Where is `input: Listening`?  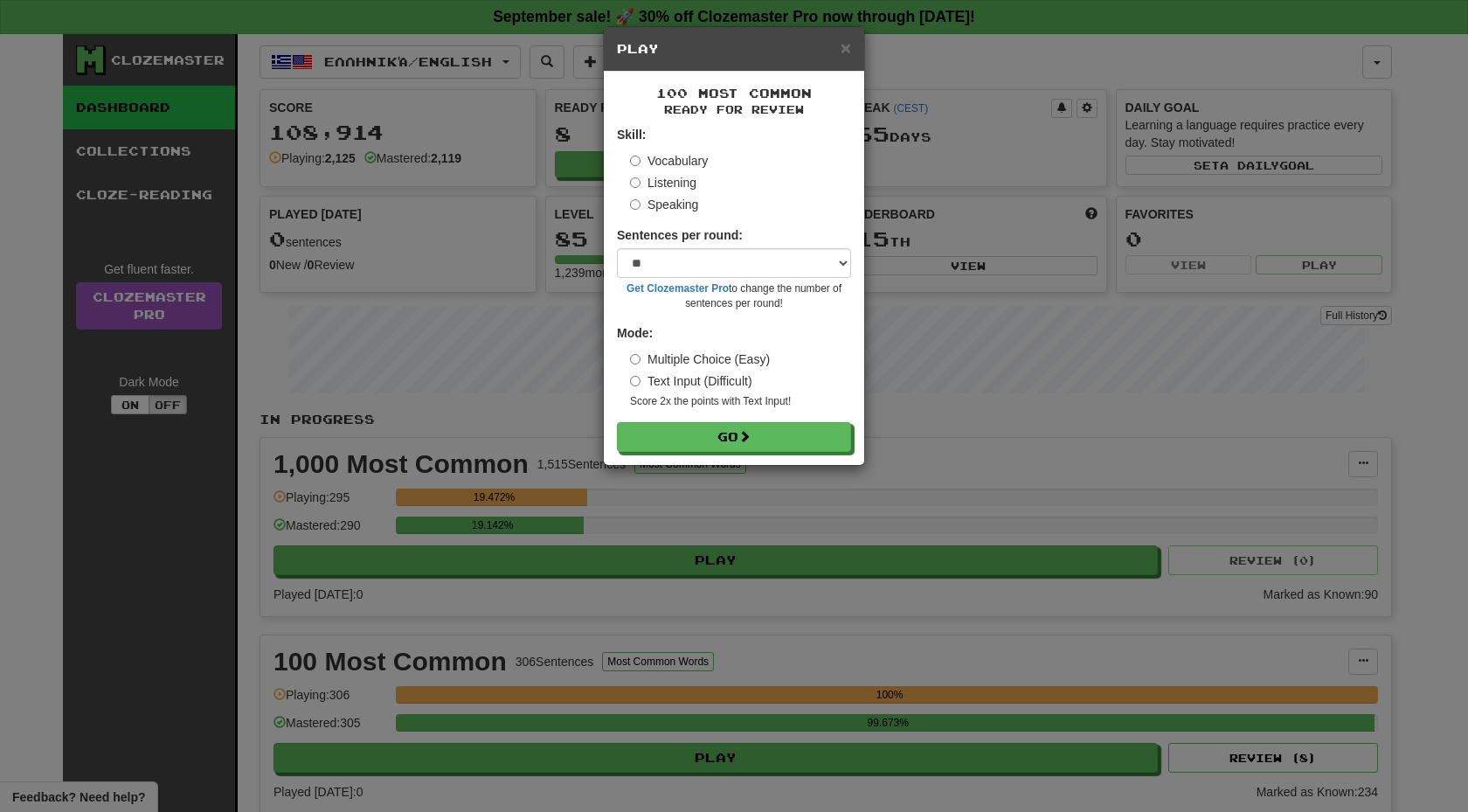 input: Listening is located at coordinates (635, 183).